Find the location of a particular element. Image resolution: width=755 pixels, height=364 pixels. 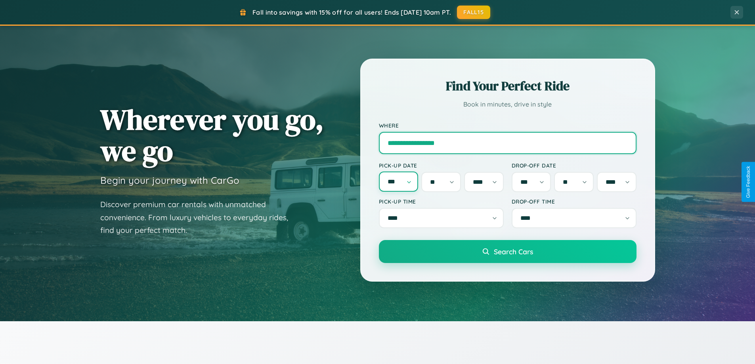

button: Search Cars is located at coordinates (508, 252).